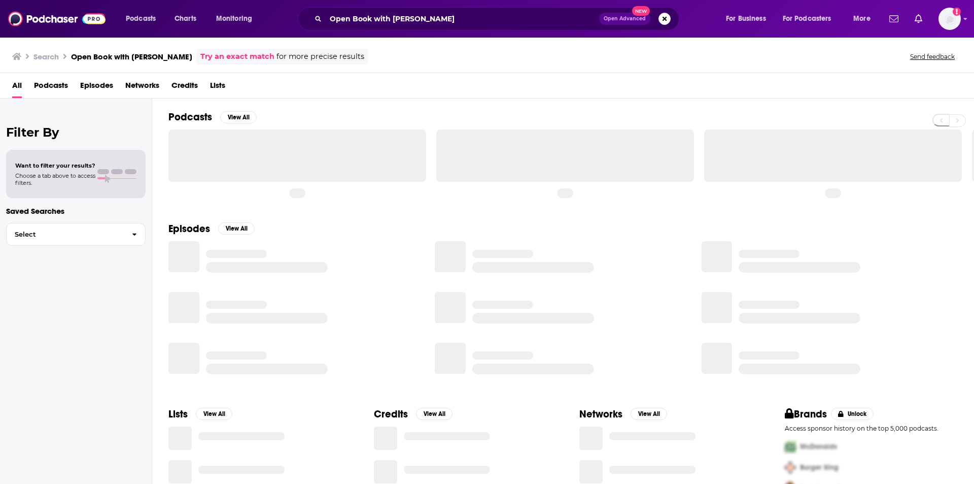 Image resolution: width=974 pixels, height=484 pixels. I want to click on p: Access sponsor history on the top 5,000 podcasts., so click(871, 428).